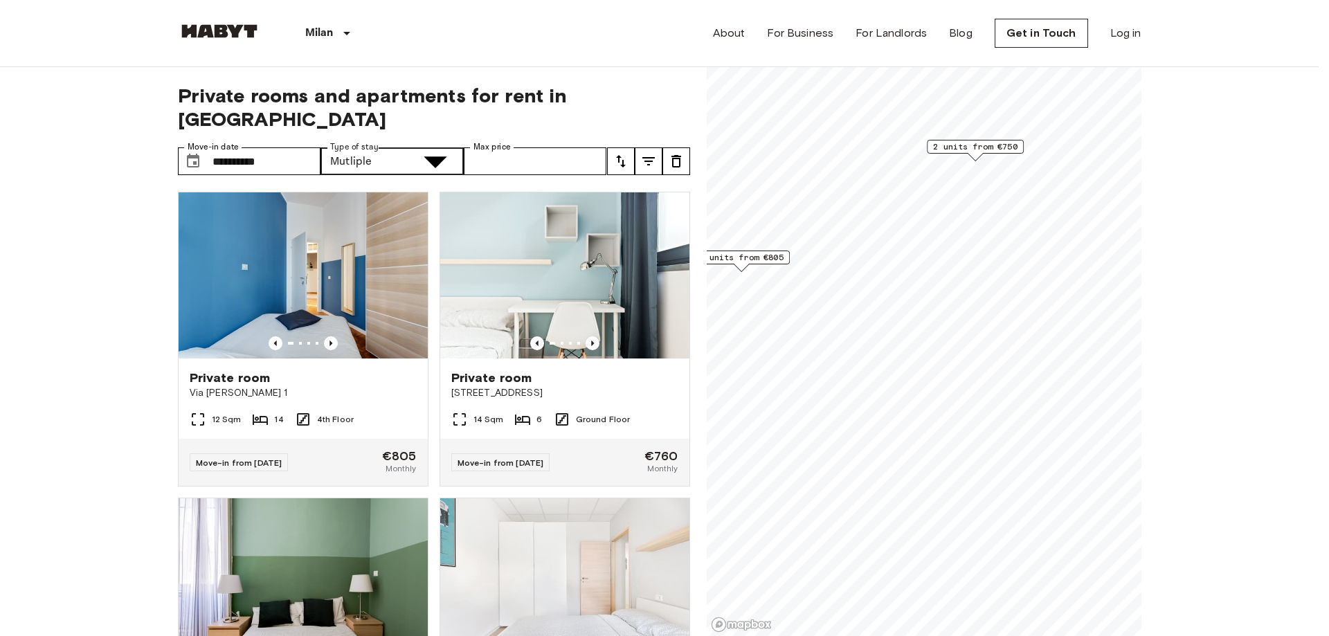  Describe the element at coordinates (354, 147) in the screenshot. I see `label: Type of stay` at that location.